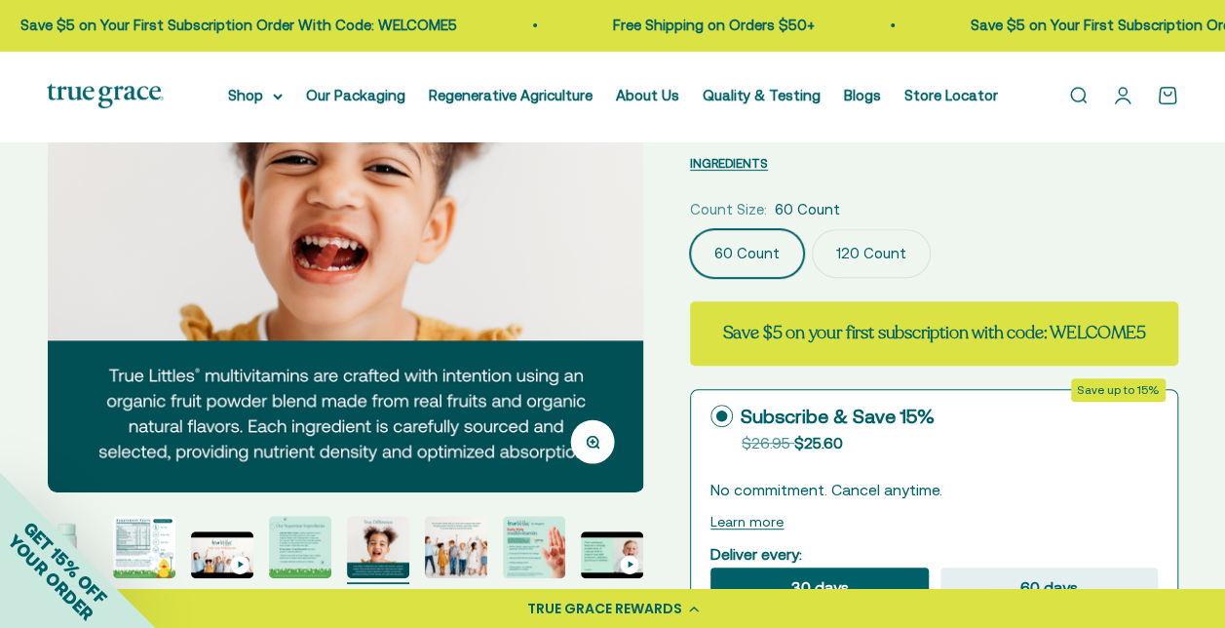  What do you see at coordinates (729, 163) in the screenshot?
I see `span: INGREDIENTS` at bounding box center [729, 163].